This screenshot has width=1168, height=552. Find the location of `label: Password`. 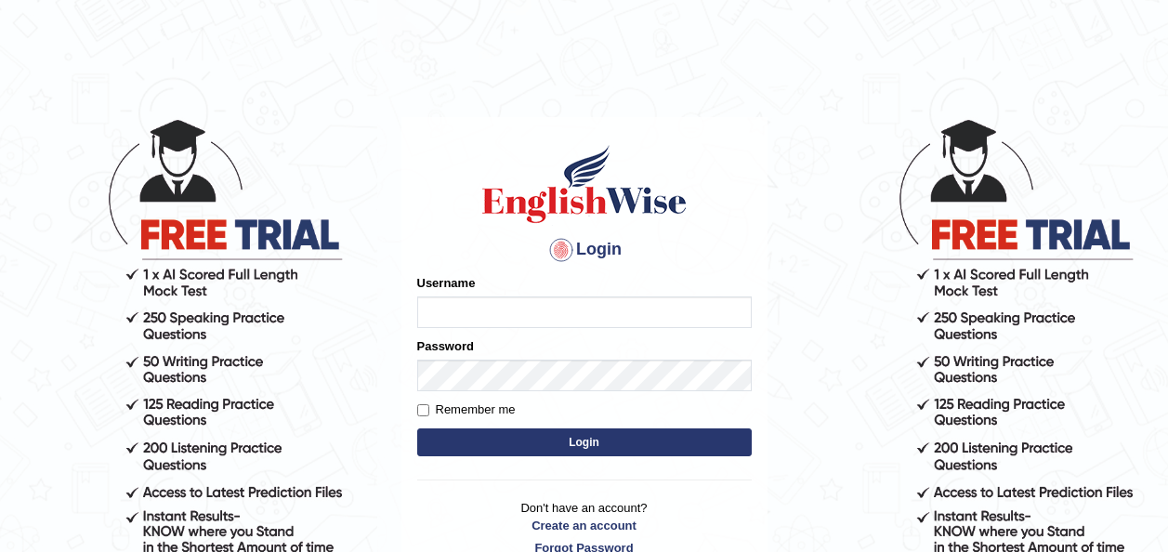

label: Password is located at coordinates (445, 346).